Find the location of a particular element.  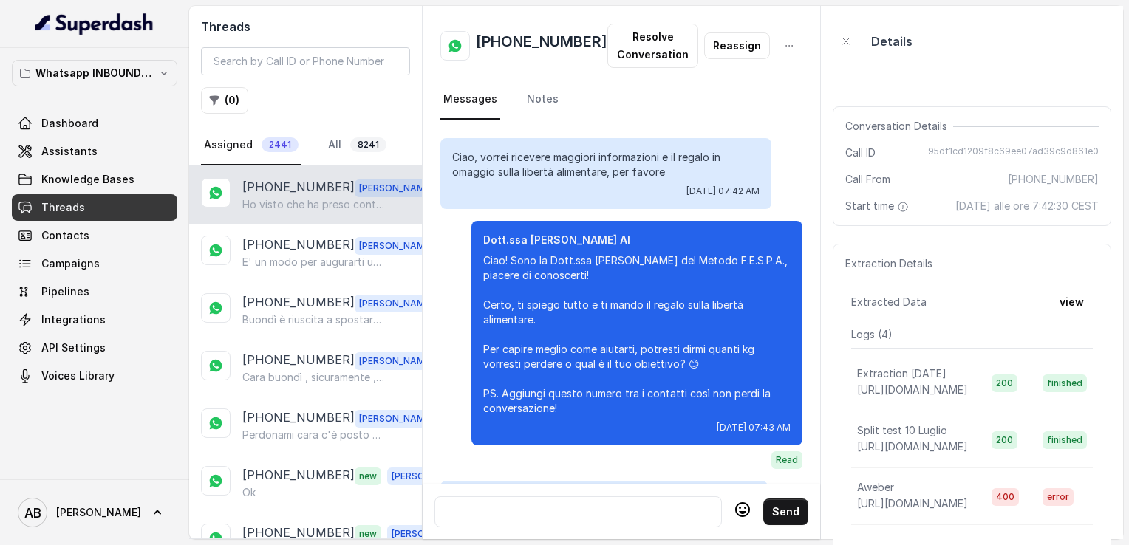

span: 400 is located at coordinates (1005, 497).